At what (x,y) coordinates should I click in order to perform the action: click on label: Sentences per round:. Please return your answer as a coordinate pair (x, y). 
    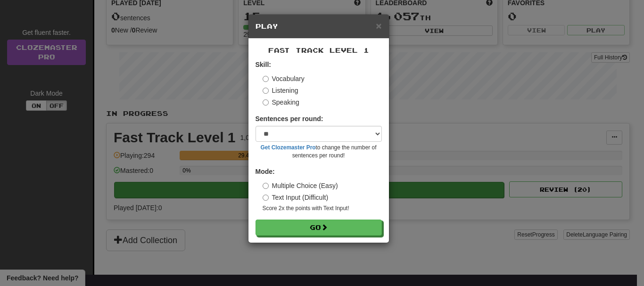
    Looking at the image, I should click on (290, 119).